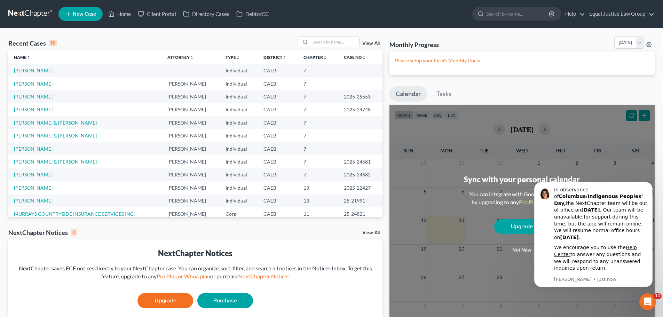 This screenshot has width=663, height=317. I want to click on b: Columbus/Indigenous Peoples’ Day,, so click(75, 20).